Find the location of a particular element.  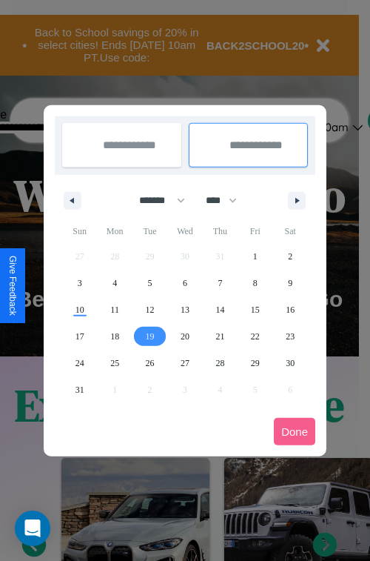

span: 2 is located at coordinates (290, 256).